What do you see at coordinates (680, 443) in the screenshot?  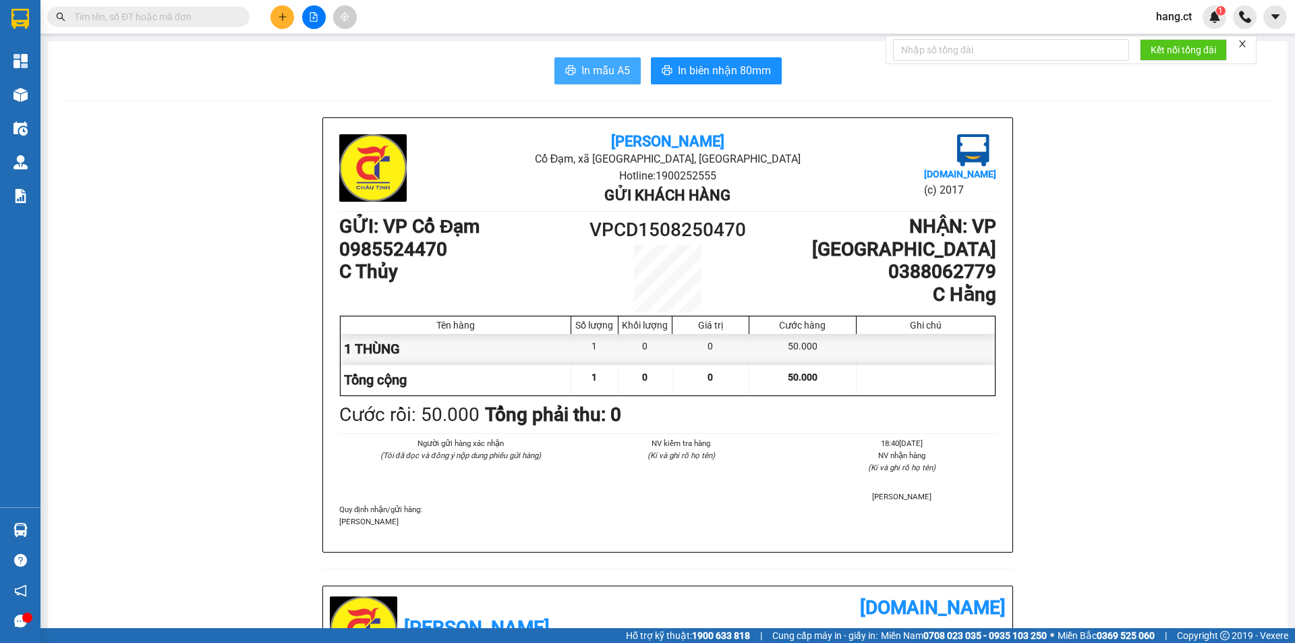 I see `li: NV kiểm tra hàng` at bounding box center [680, 443].